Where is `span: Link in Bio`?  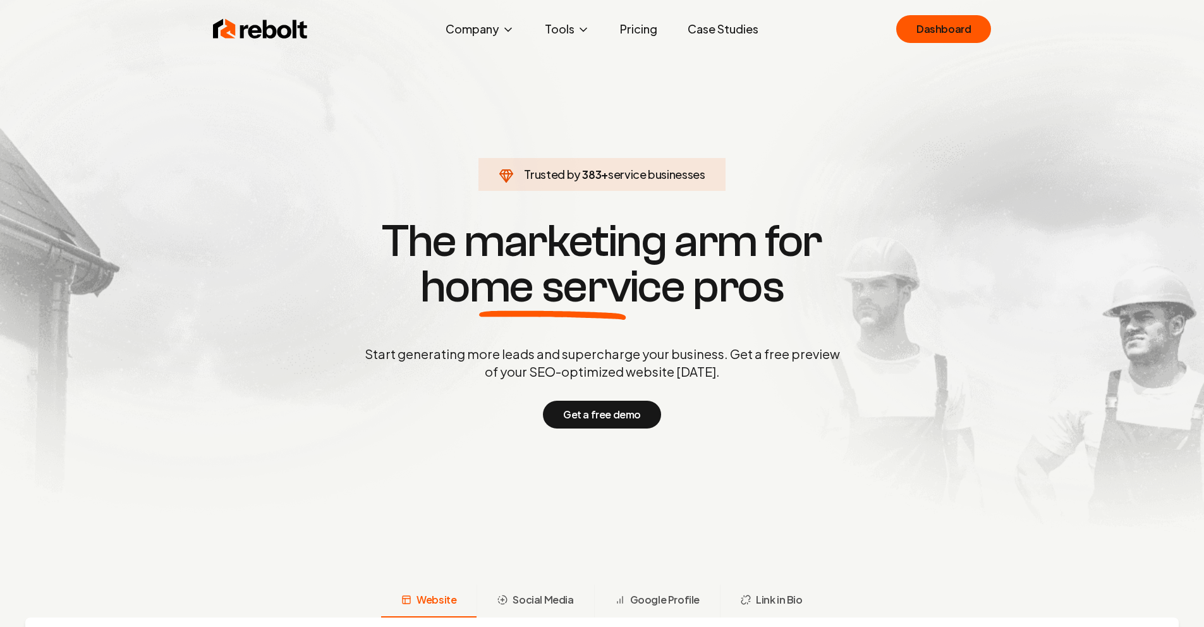
span: Link in Bio is located at coordinates (779, 600).